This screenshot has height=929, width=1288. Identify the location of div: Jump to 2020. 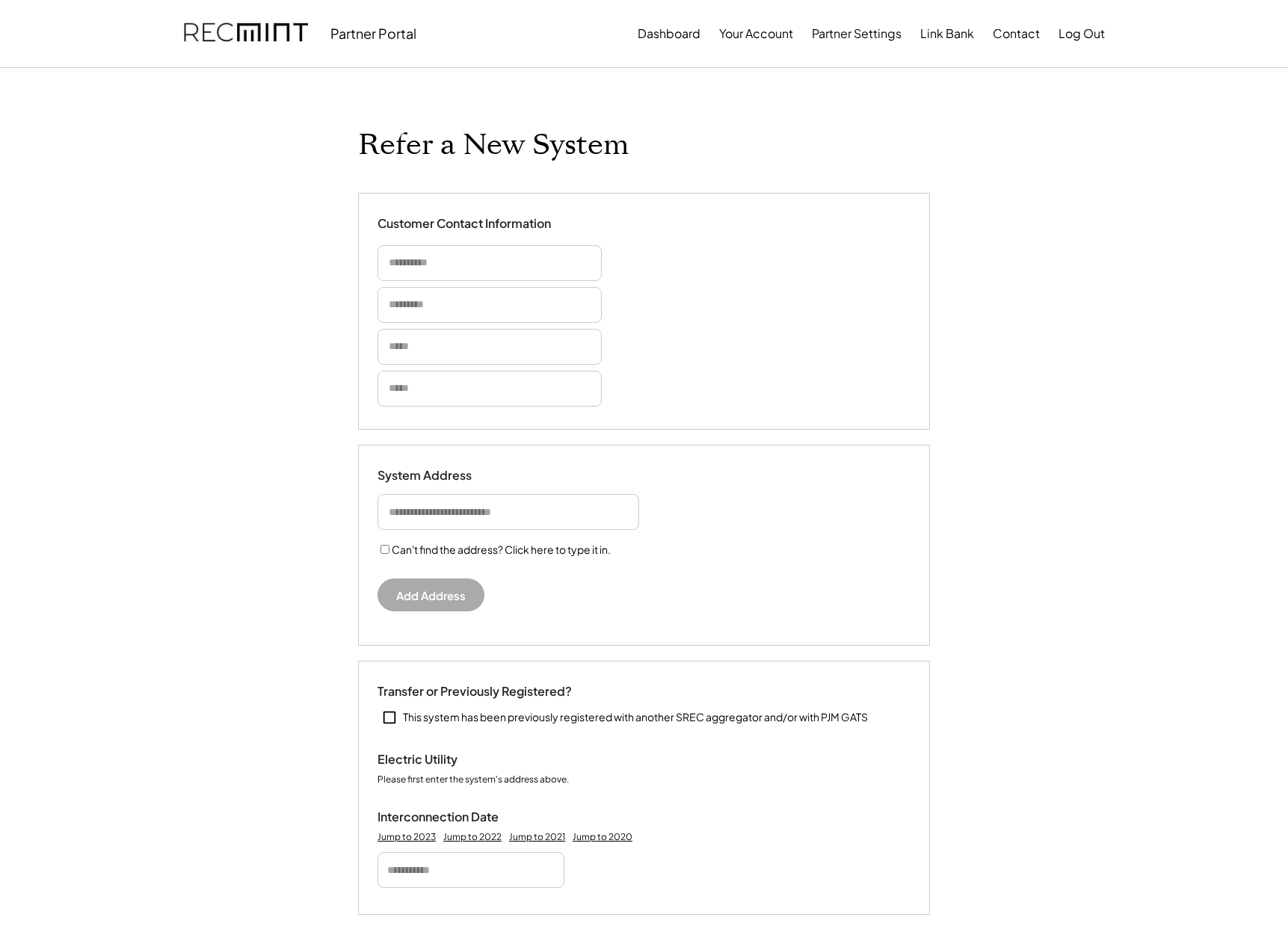
(603, 838).